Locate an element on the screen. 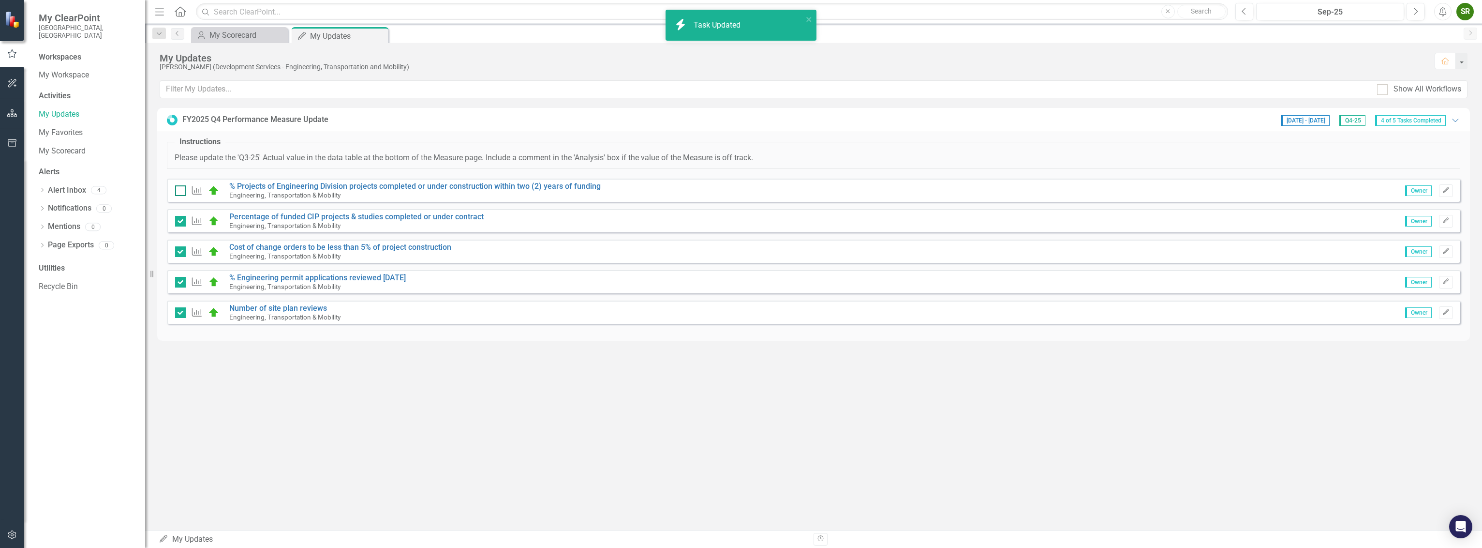  a: % Projects of Engineering Division projects completed or under construction within two (2) years ... is located at coordinates (415, 186).